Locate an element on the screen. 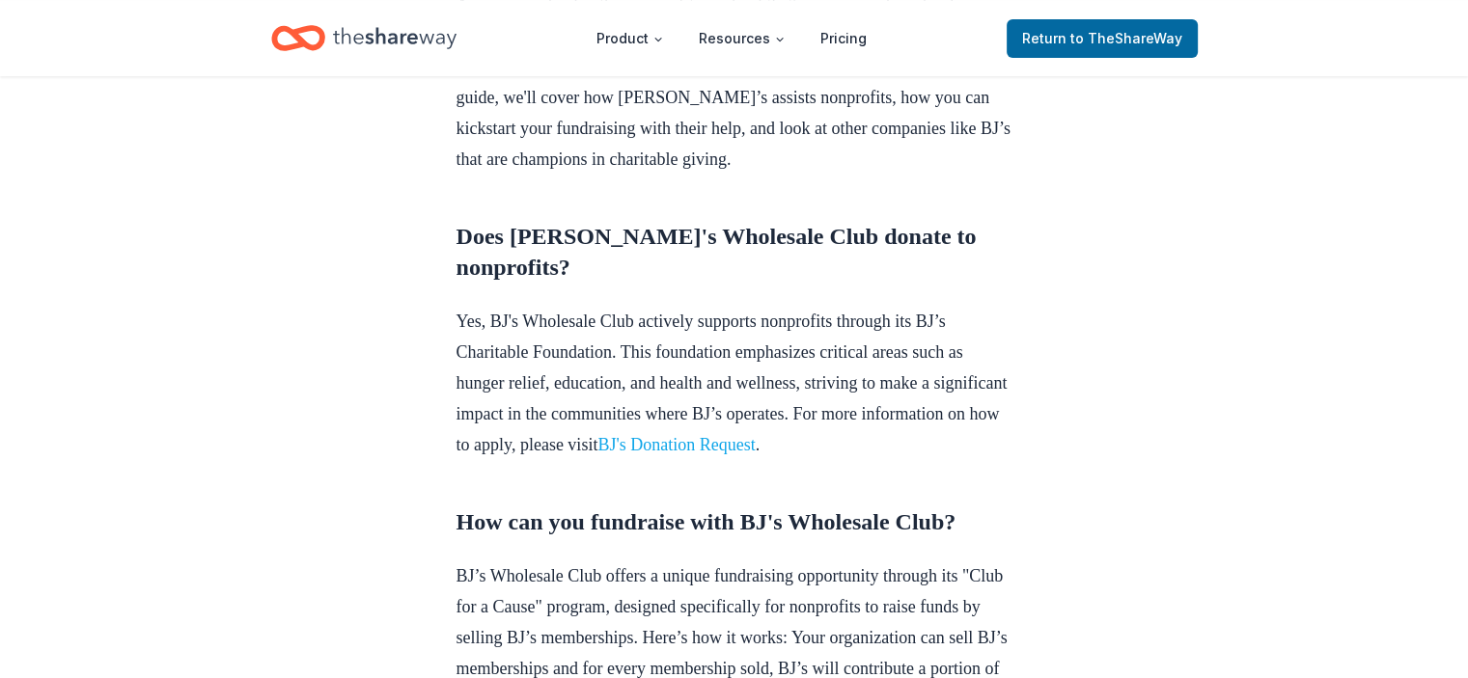  button: Resources is located at coordinates (742, 39).